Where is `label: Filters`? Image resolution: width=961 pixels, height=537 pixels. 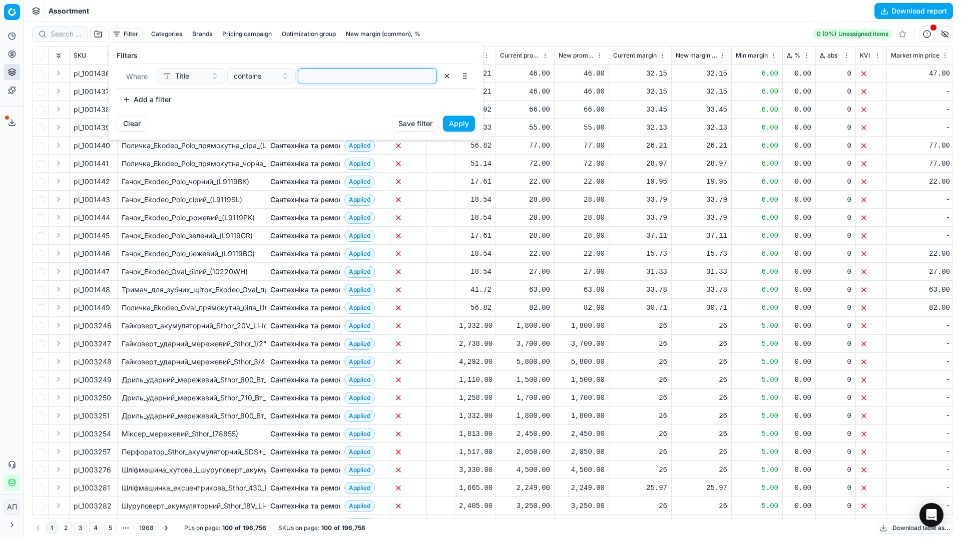
label: Filters is located at coordinates (296, 56).